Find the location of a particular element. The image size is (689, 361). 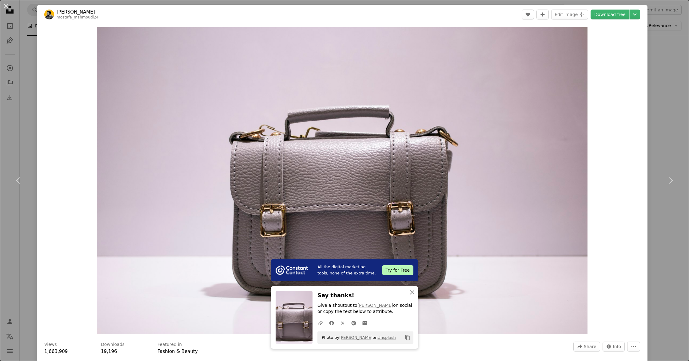

span: 19,196 is located at coordinates (109, 351).